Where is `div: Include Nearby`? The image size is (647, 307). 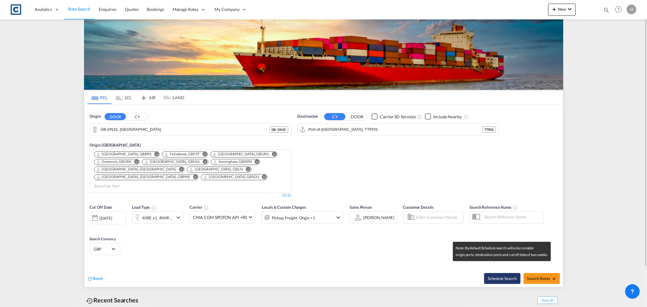 div: Include Nearby is located at coordinates (448, 117).